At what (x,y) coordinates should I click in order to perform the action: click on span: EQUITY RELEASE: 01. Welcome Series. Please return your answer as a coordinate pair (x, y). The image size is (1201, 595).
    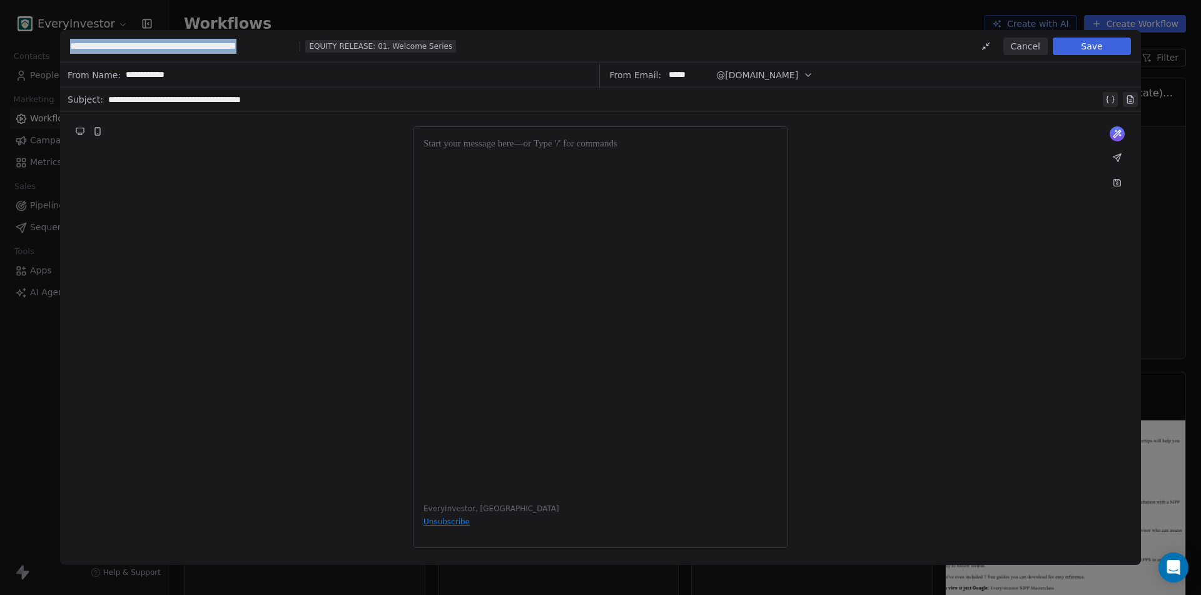
    Looking at the image, I should click on (380, 46).